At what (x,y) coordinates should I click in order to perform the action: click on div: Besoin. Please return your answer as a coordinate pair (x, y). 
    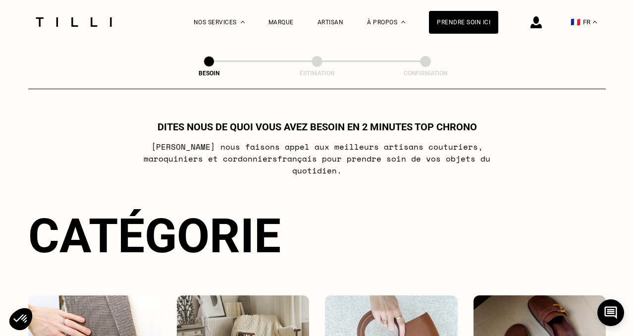
    Looking at the image, I should click on (209, 73).